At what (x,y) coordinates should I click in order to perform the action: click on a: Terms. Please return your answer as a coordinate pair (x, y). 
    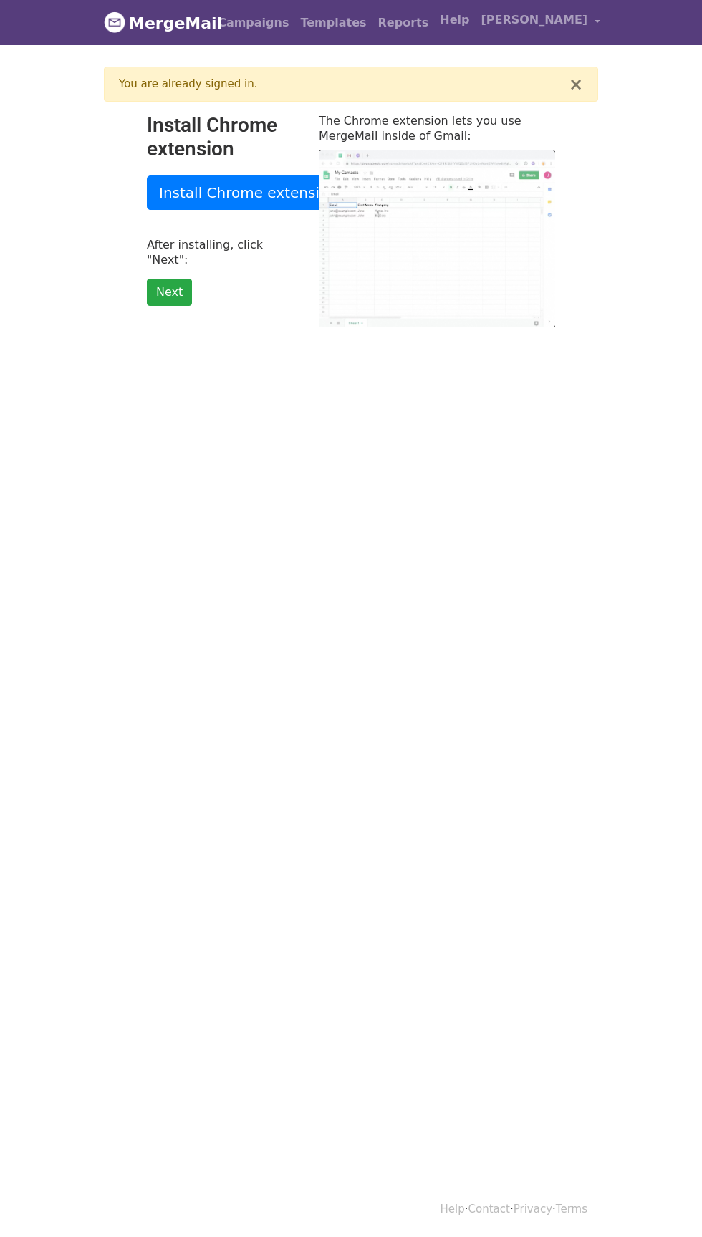
    Looking at the image, I should click on (571, 1209).